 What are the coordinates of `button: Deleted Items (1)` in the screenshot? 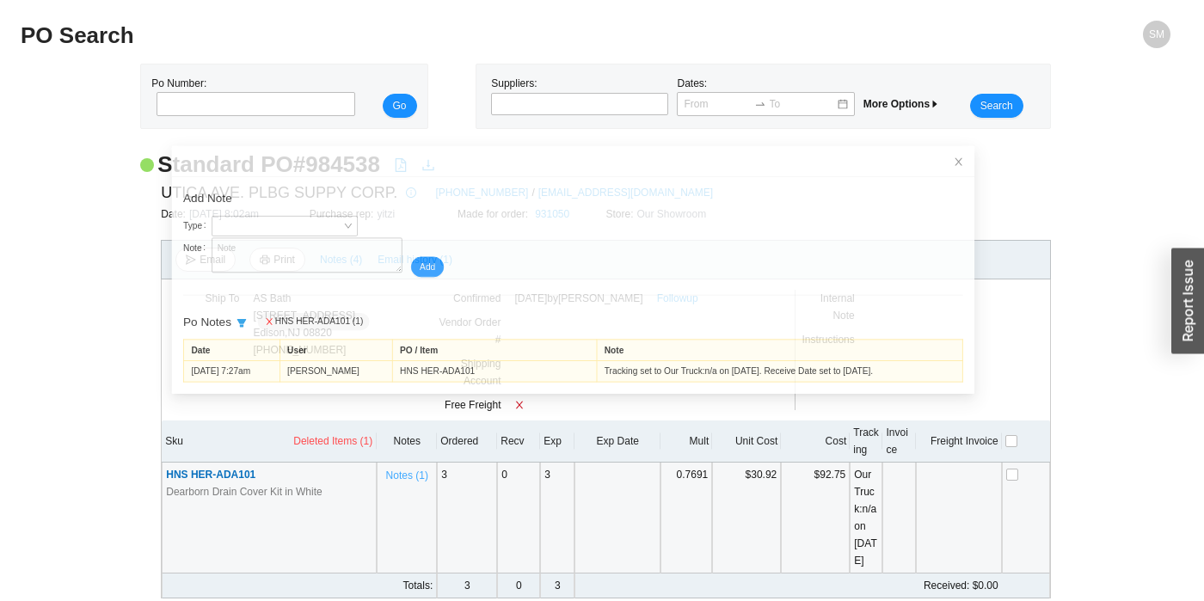 It's located at (333, 441).